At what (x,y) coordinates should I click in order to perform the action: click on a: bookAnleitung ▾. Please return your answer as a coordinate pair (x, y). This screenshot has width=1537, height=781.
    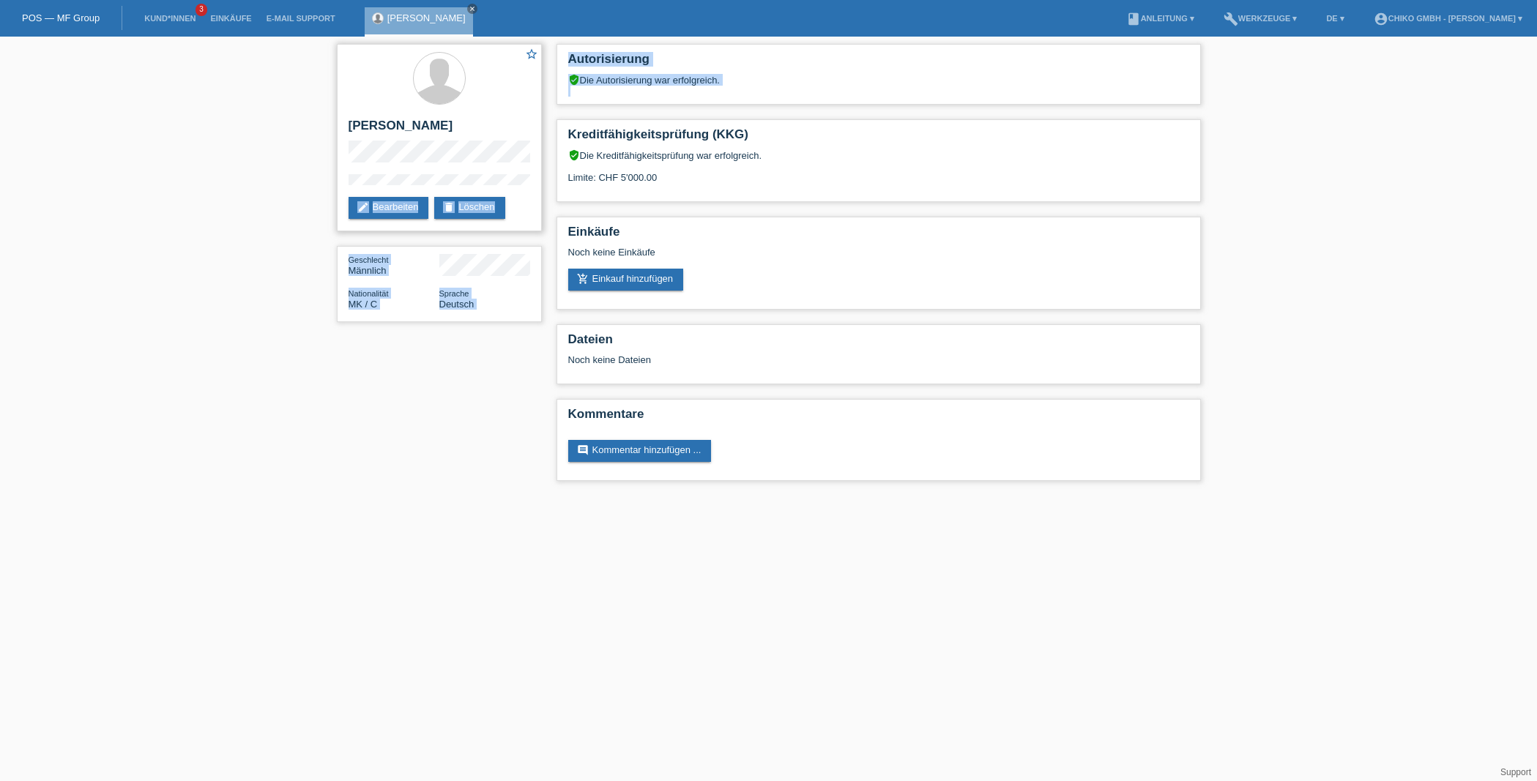
    Looking at the image, I should click on (1160, 18).